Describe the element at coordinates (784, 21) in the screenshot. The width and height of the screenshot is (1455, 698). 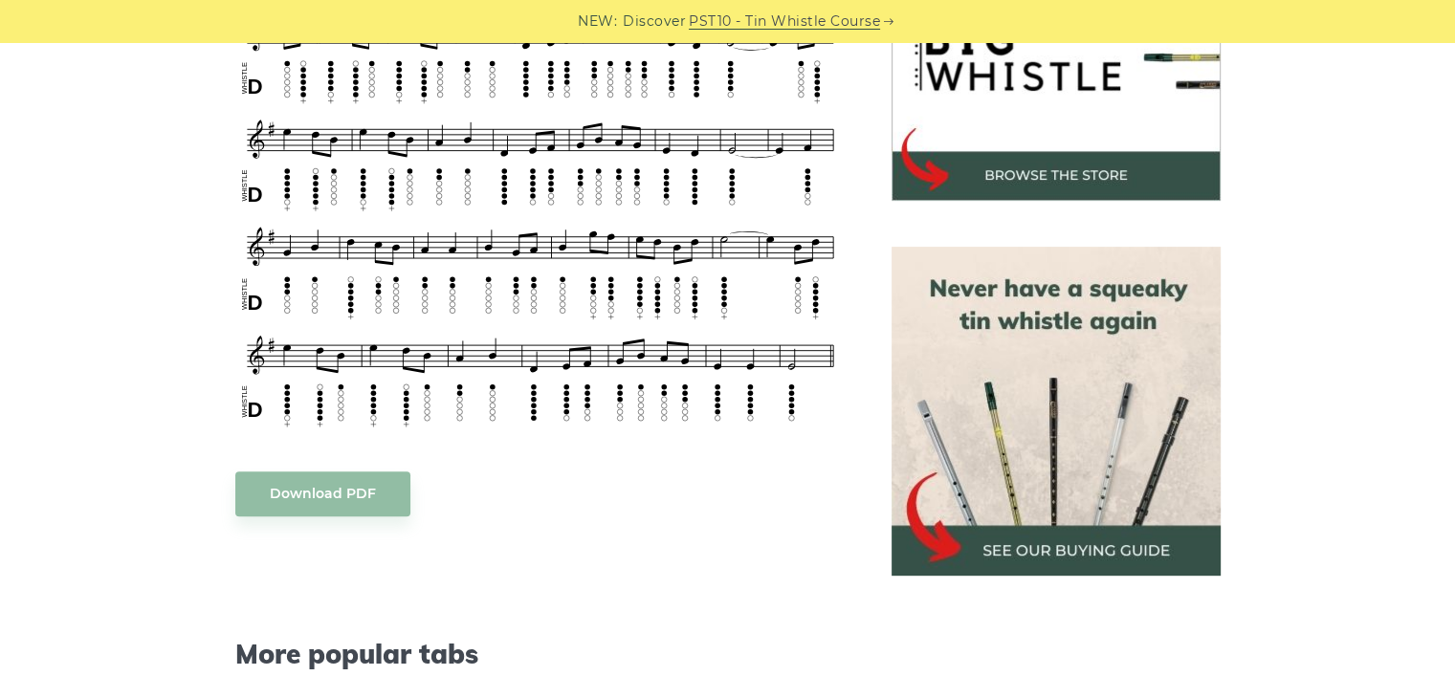
I see `a: PST10 - Tin Whistle Course` at that location.